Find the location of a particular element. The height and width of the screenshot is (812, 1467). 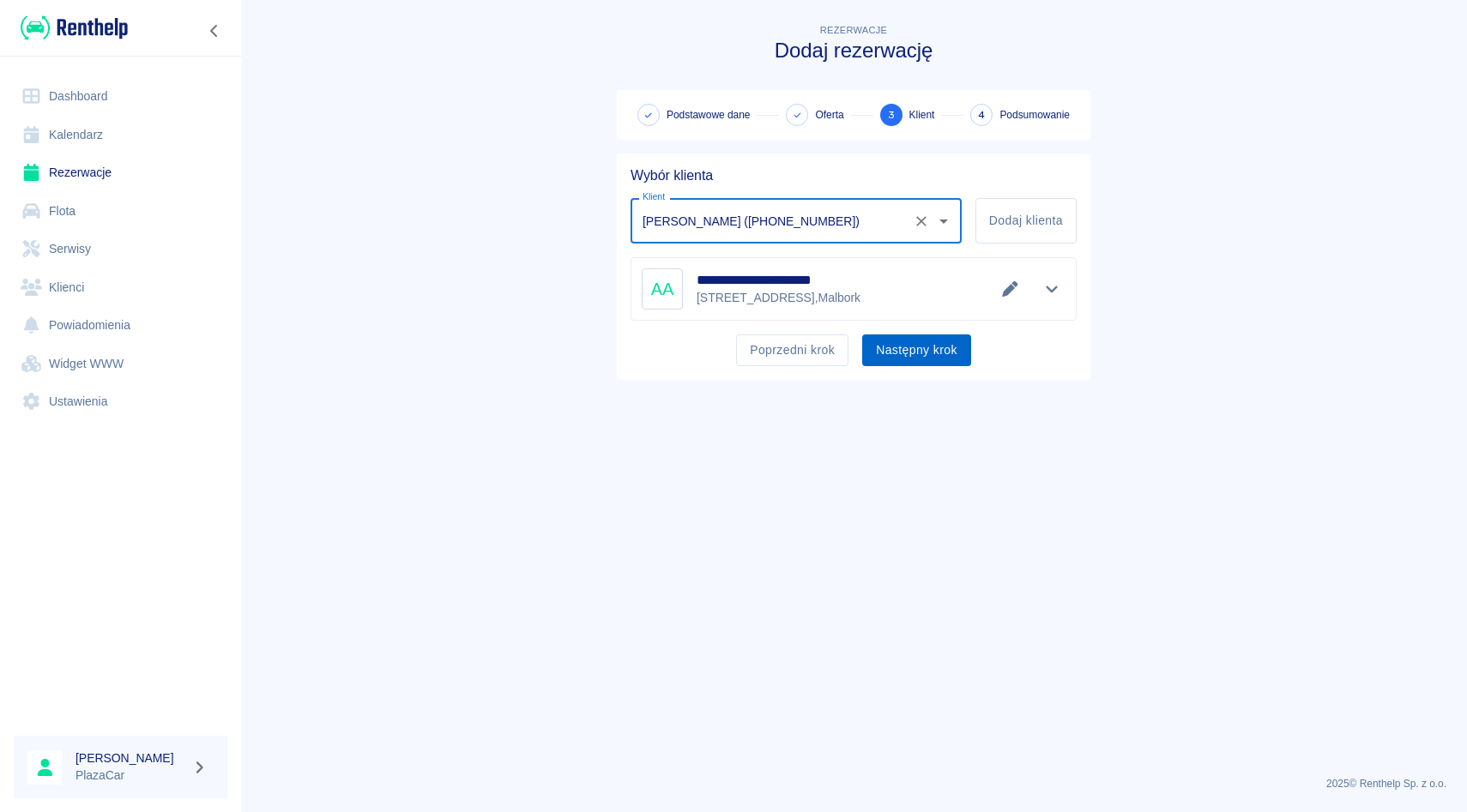

button: Otwórz is located at coordinates (944, 222).